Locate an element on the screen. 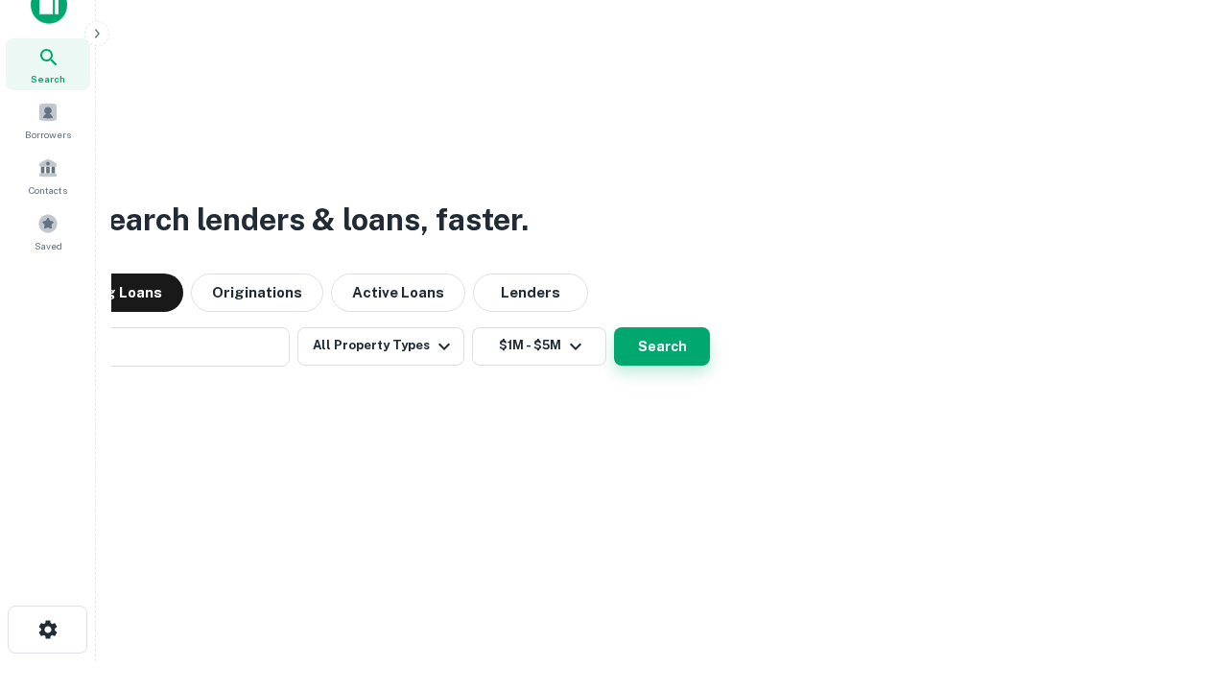 The height and width of the screenshot is (691, 1228). a: Saved is located at coordinates (48, 231).